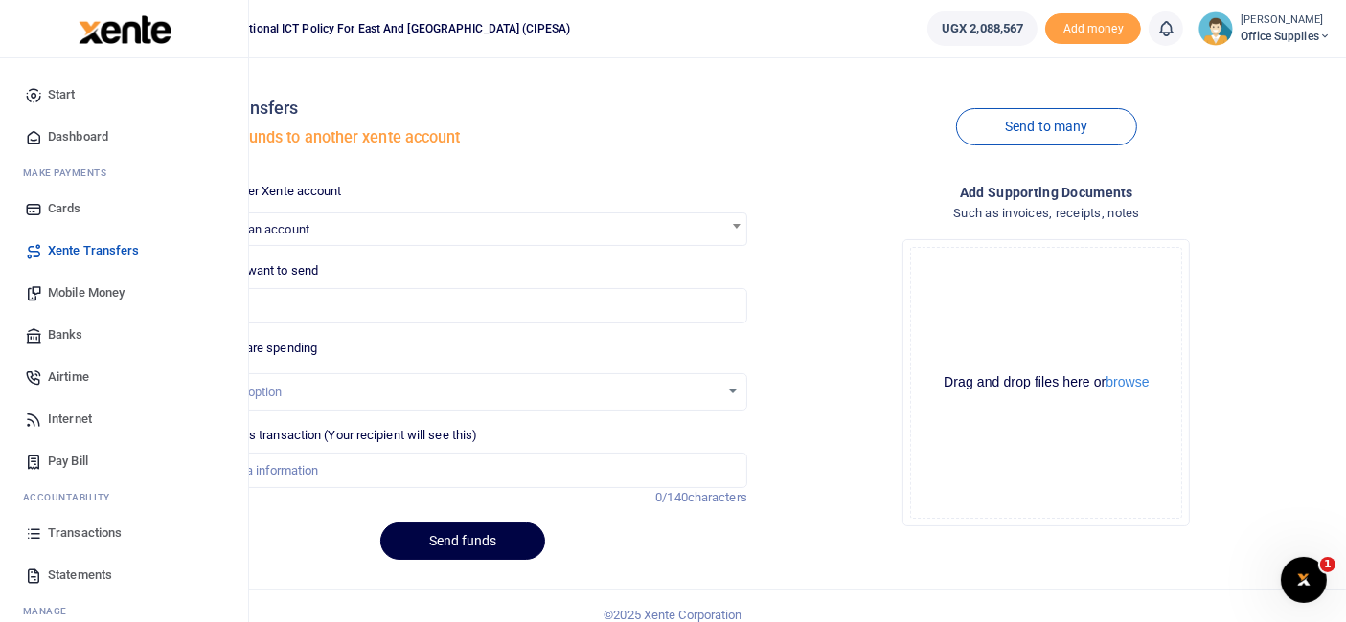 This screenshot has height=622, width=1346. Describe the element at coordinates (124, 462) in the screenshot. I see `a: Pay Bill` at that location.